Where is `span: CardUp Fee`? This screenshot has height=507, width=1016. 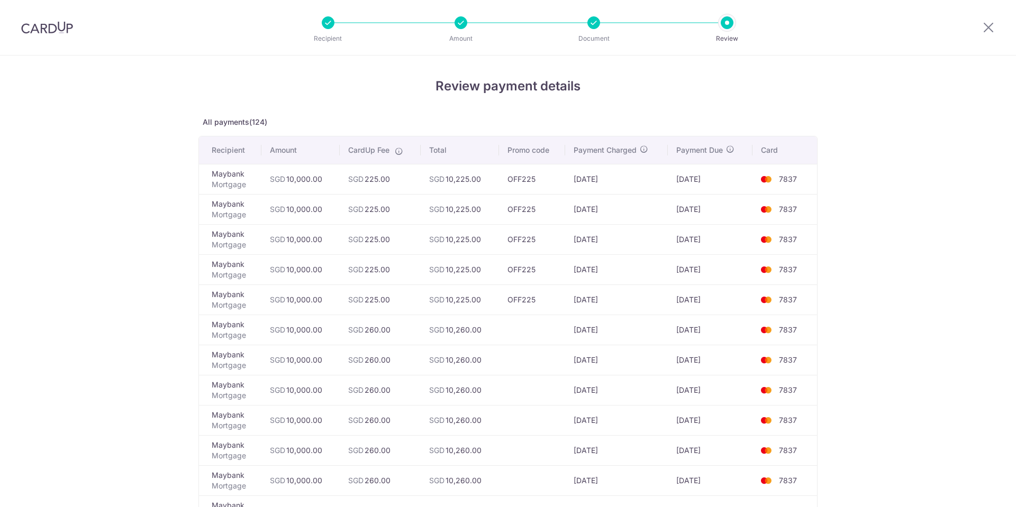 span: CardUp Fee is located at coordinates (369, 150).